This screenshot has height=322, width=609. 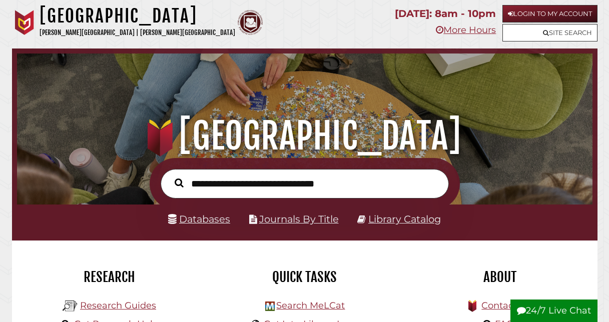 I want to click on img: Calvin Theological Seminary, so click(x=250, y=23).